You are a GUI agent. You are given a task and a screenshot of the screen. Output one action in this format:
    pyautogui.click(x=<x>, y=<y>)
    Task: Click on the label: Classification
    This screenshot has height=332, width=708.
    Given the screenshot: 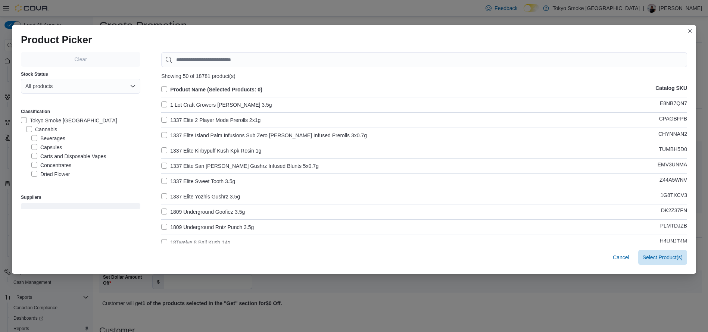 What is the action you would take?
    pyautogui.click(x=35, y=112)
    